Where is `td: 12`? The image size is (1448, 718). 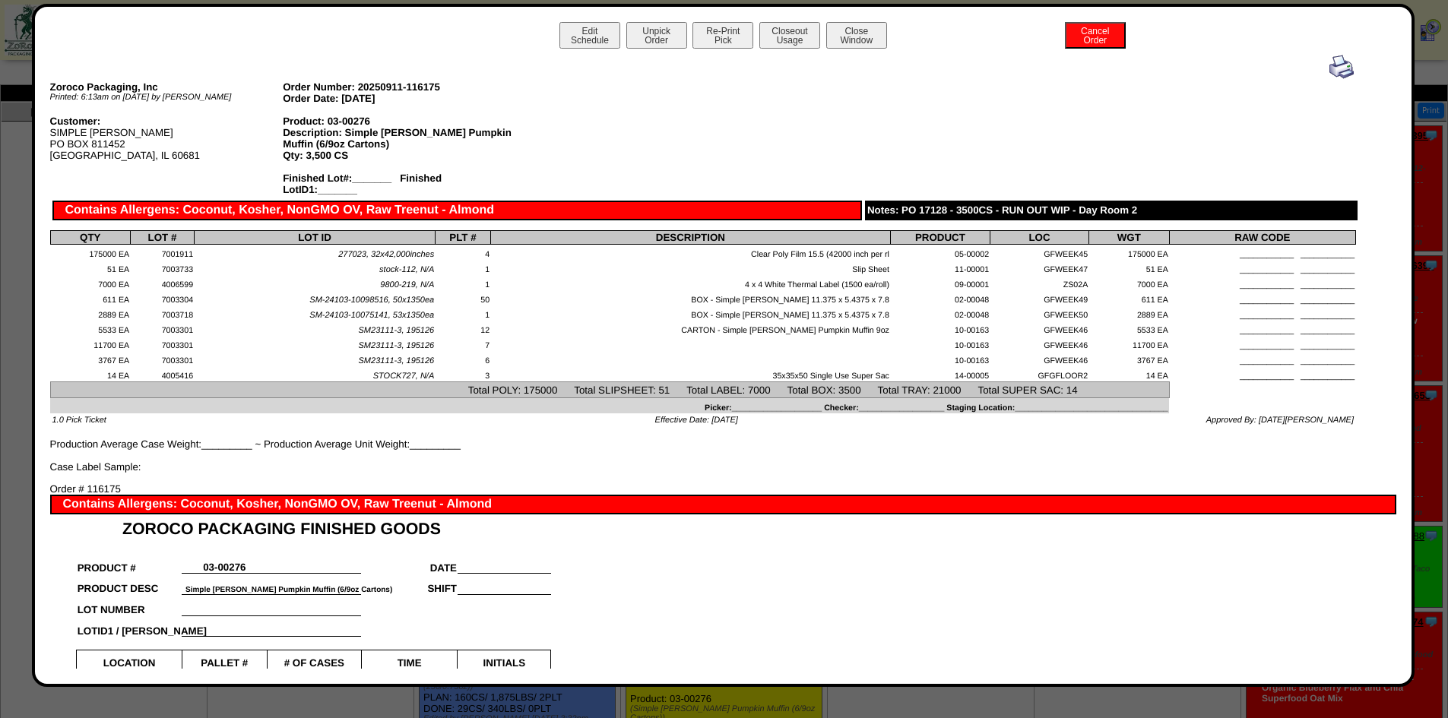
td: 12 is located at coordinates (463, 328).